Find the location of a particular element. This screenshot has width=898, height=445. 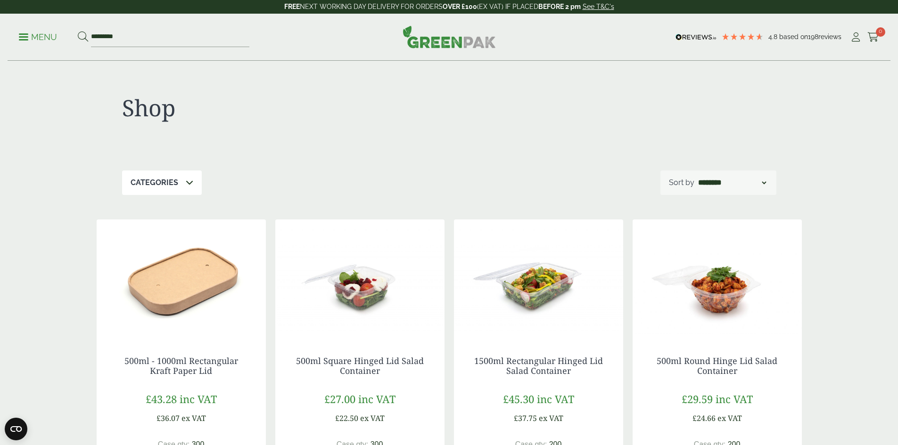

img: 1500ml rectangular hinged salad container is located at coordinates (538, 279).